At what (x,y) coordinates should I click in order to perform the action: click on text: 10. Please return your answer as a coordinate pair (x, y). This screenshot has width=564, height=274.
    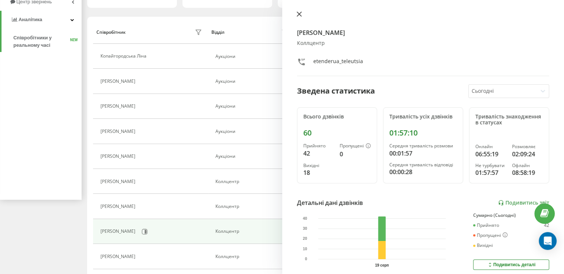
    Looking at the image, I should click on (305, 249).